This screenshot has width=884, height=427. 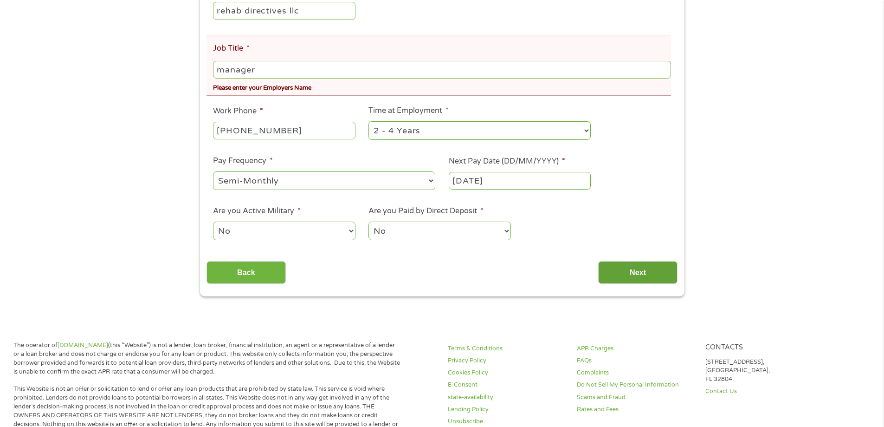 I want to click on input: Walmart, so click(x=284, y=11).